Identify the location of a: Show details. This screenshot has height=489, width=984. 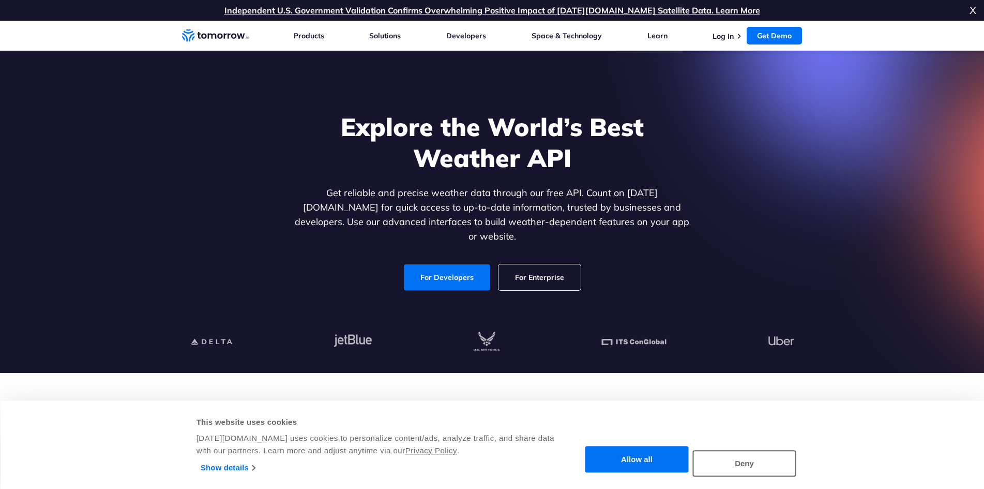
(228, 468).